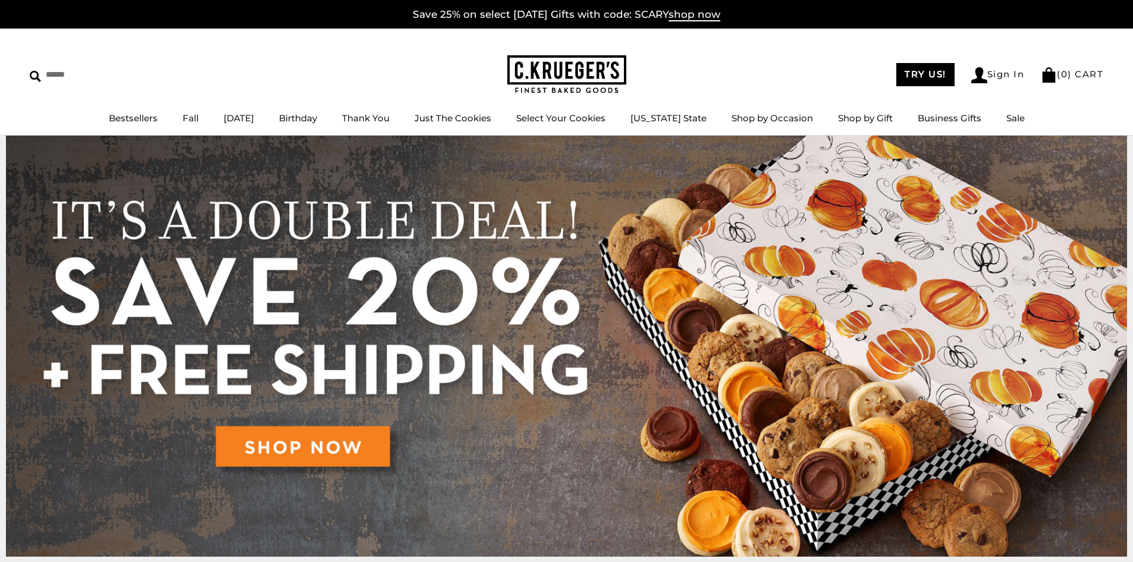 This screenshot has height=562, width=1133. What do you see at coordinates (133, 118) in the screenshot?
I see `a: Bestsellers` at bounding box center [133, 118].